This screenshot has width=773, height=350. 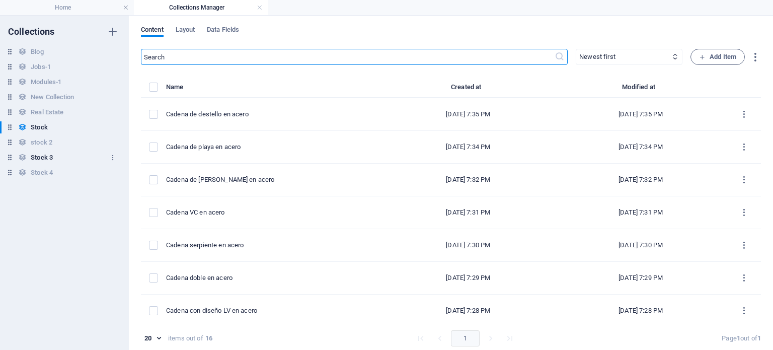 What do you see at coordinates (274, 90) in the screenshot?
I see `th: Name` at bounding box center [274, 90].